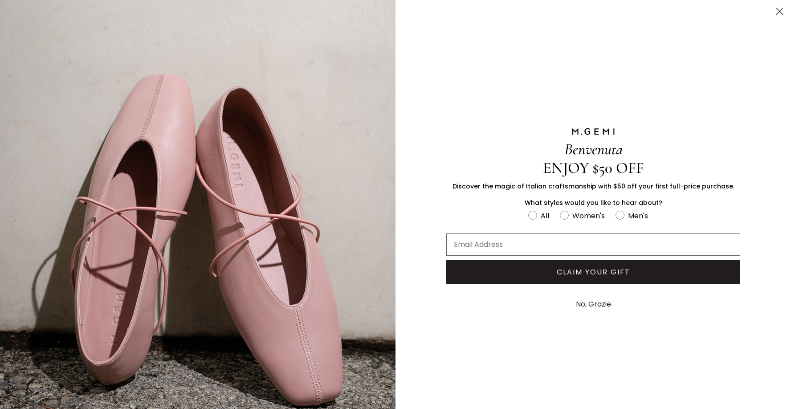 The height and width of the screenshot is (409, 791). Describe the element at coordinates (593, 186) in the screenshot. I see `span: Discover the magic of Italian craftsmanship with $50 off your first full-price purchase.` at that location.